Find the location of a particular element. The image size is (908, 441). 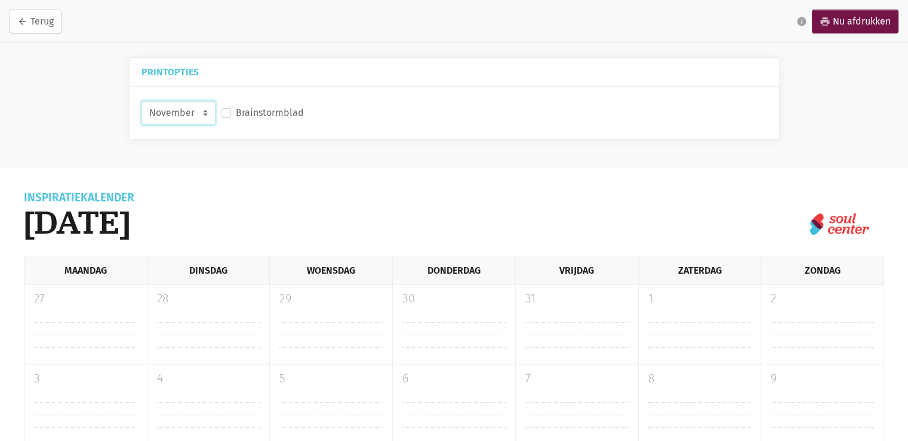

p: 5 is located at coordinates (331, 379).